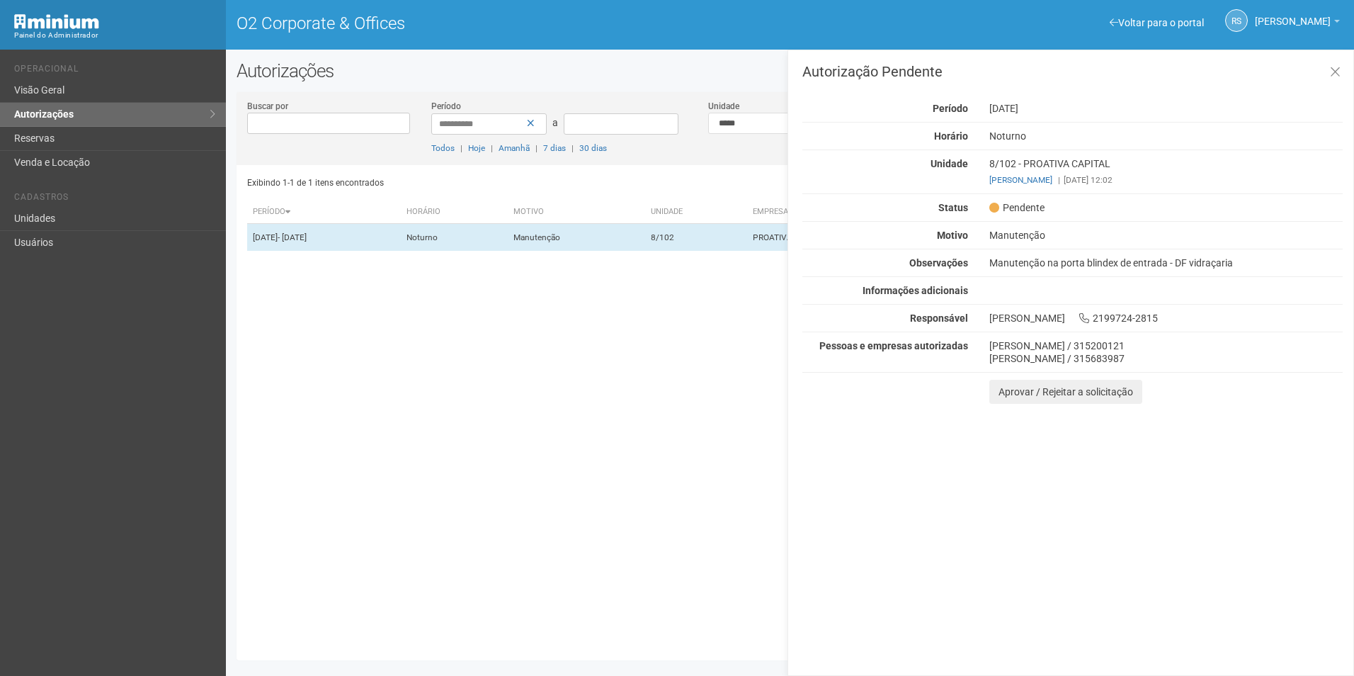  Describe the element at coordinates (951, 108) in the screenshot. I see `strong: Período` at that location.